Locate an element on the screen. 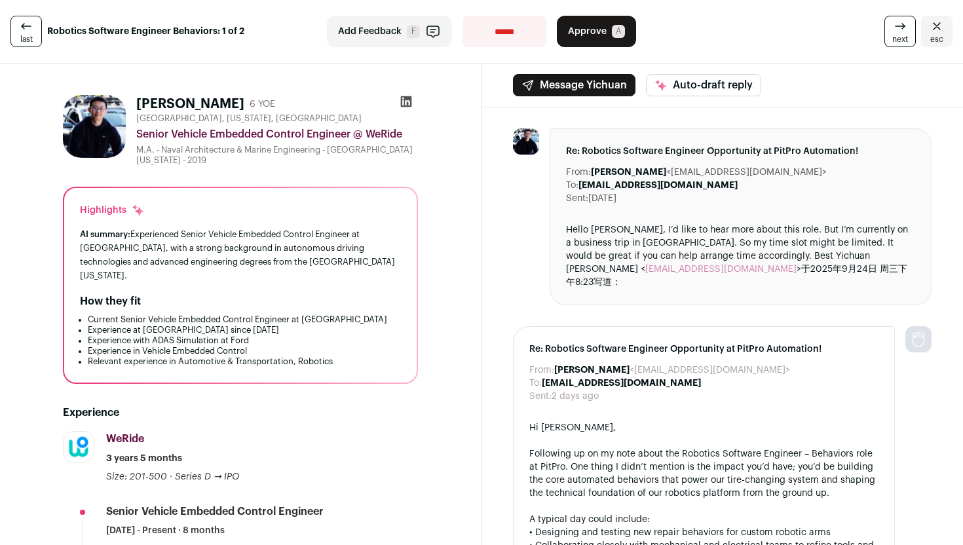 The width and height of the screenshot is (963, 545). div: Following up on my note about the Robotics Software Engineer – Behaviors role at PitPro. One thin... is located at coordinates (704, 474).